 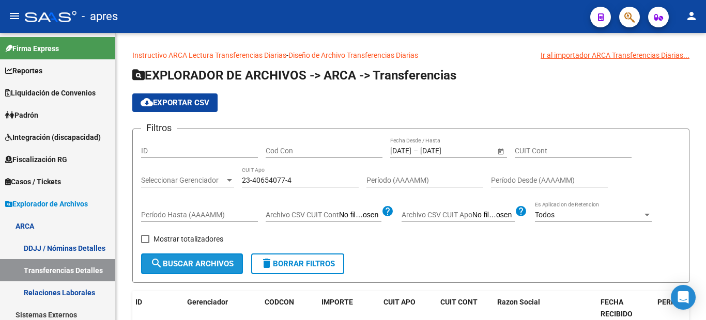 I want to click on span: Borrar Filtros, so click(x=298, y=264).